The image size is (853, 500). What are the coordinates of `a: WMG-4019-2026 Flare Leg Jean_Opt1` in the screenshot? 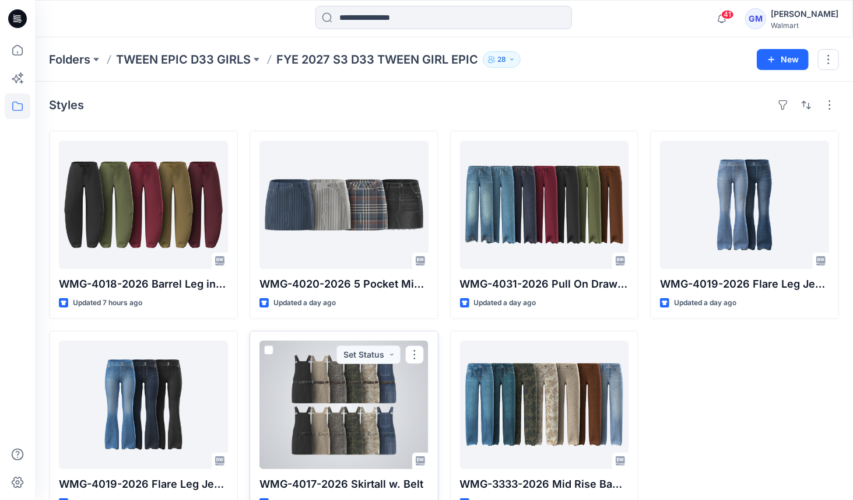 It's located at (745, 205).